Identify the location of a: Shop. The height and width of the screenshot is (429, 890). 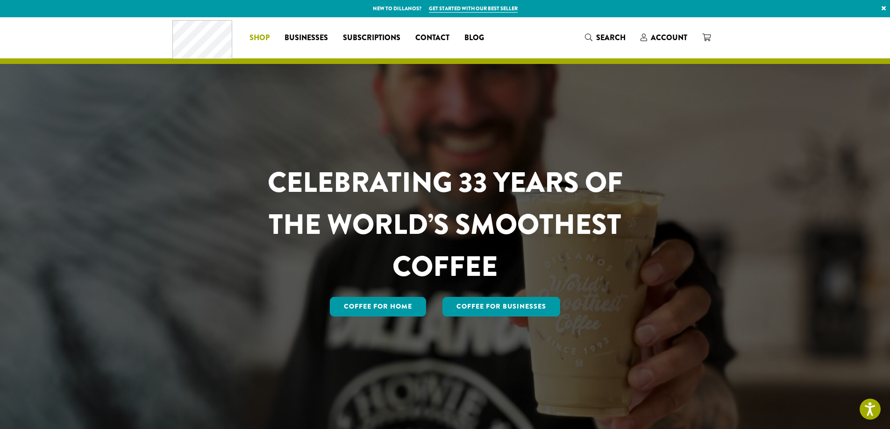
(259, 38).